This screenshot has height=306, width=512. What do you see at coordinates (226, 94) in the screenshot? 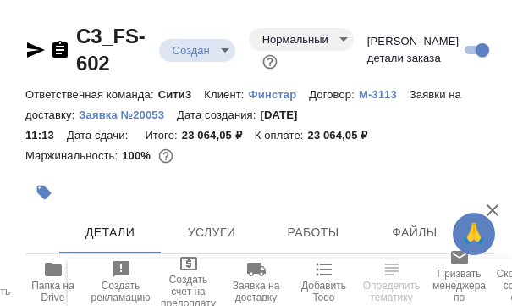
I see `p: Клиент:` at bounding box center [226, 94].